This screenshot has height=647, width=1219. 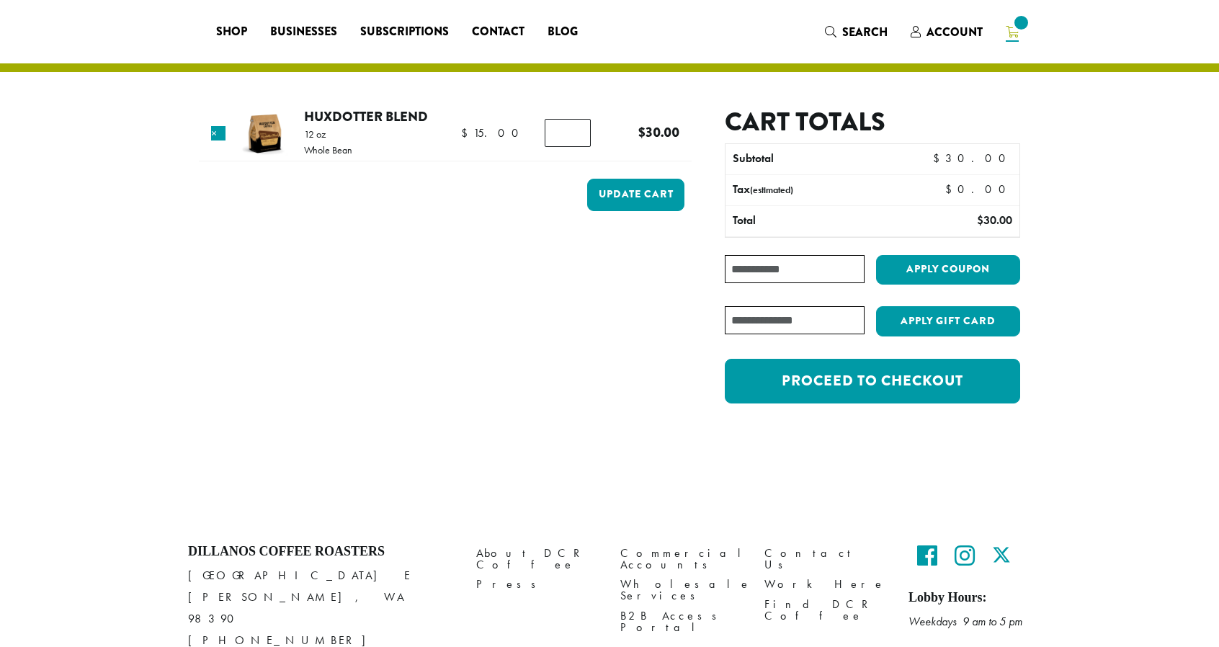 What do you see at coordinates (965, 621) in the screenshot?
I see `em: Weekdays 9 am to 5 pm` at bounding box center [965, 621].